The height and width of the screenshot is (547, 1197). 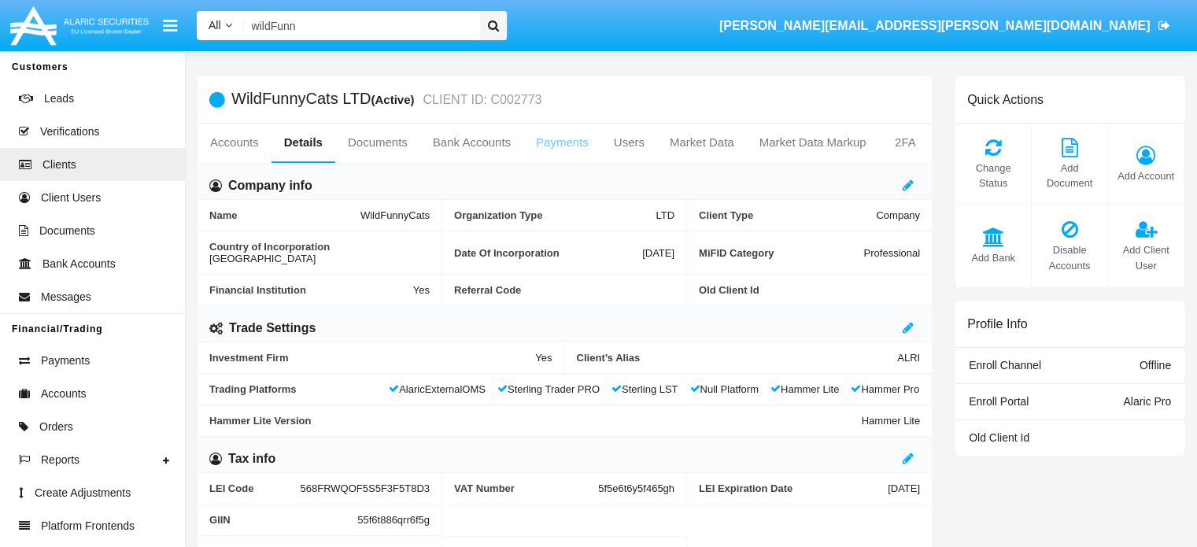 What do you see at coordinates (1005, 365) in the screenshot?
I see `span: Enroll Channel` at bounding box center [1005, 365].